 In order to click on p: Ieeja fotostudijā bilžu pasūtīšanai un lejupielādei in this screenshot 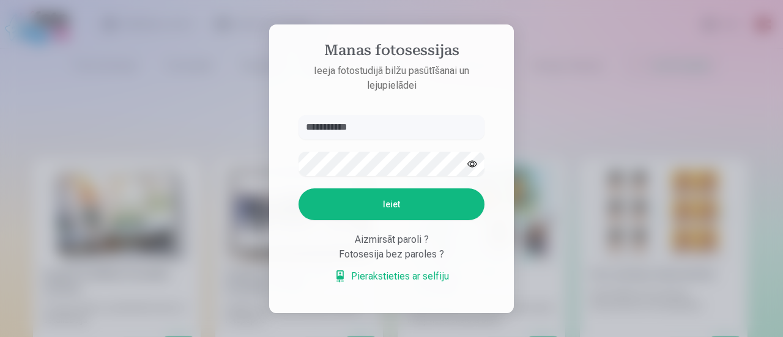, I will do `click(392, 78)`.